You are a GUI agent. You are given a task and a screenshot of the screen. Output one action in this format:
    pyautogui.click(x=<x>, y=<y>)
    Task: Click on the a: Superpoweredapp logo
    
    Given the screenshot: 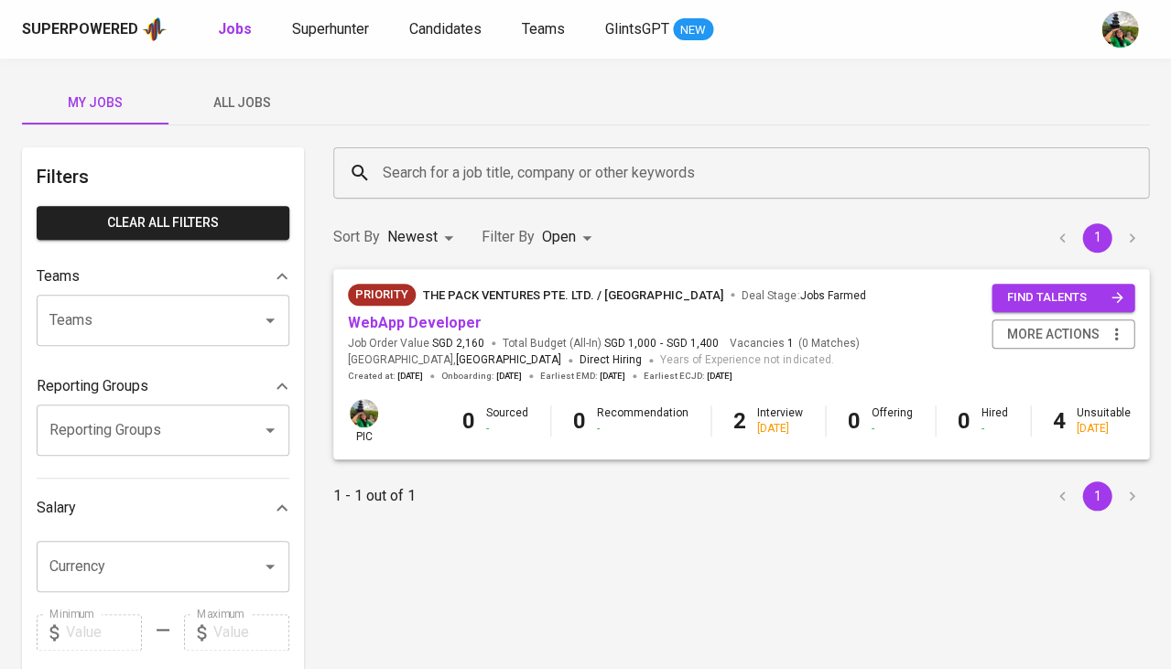 What is the action you would take?
    pyautogui.click(x=94, y=29)
    